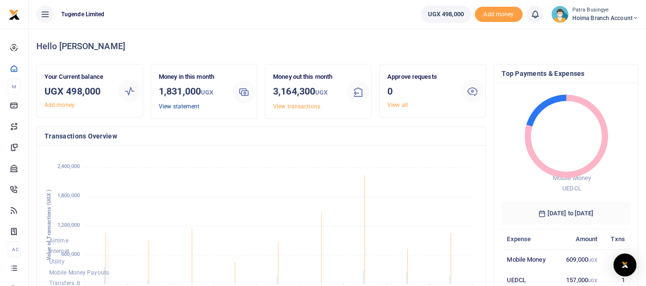 The image size is (646, 286). Describe the element at coordinates (77, 91) in the screenshot. I see `h3: UGX 498,000` at that location.